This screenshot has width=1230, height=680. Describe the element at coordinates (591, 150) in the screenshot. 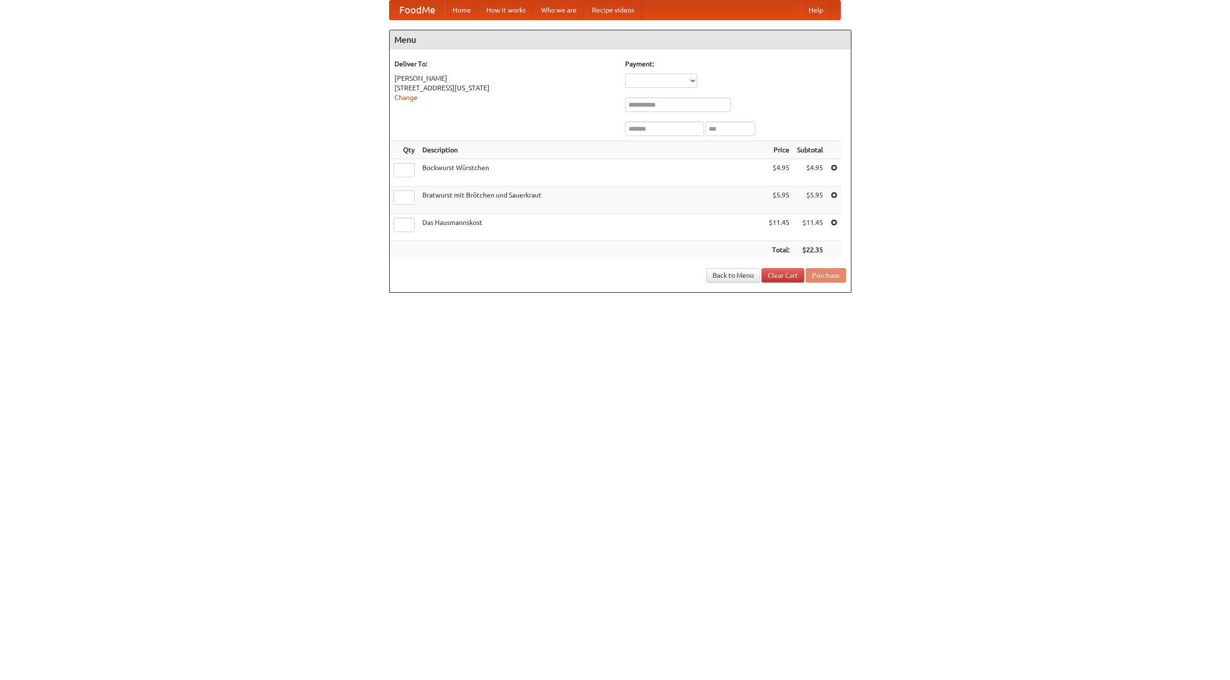

I see `th: Description` at that location.